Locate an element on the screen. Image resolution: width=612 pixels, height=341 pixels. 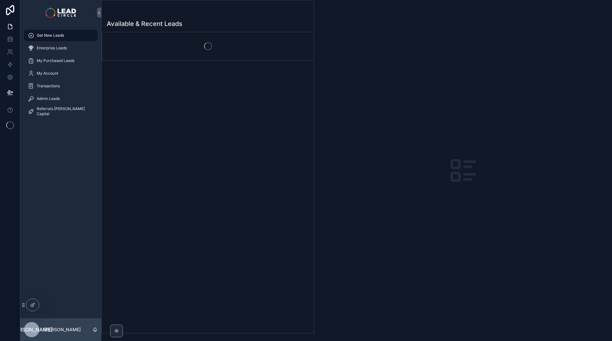
a: Enterprise Leads is located at coordinates (61, 48).